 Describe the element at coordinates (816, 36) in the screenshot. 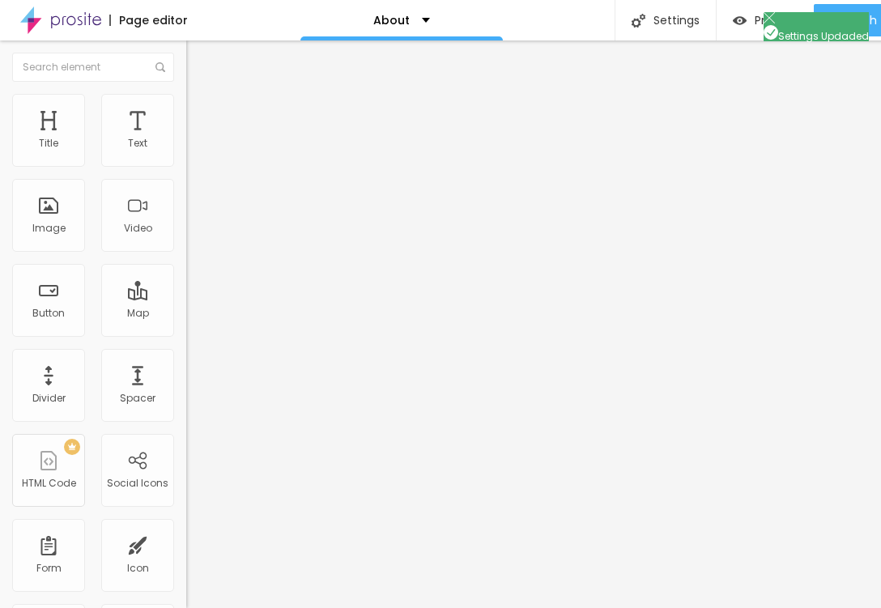

I see `span: Settings Updaded` at that location.